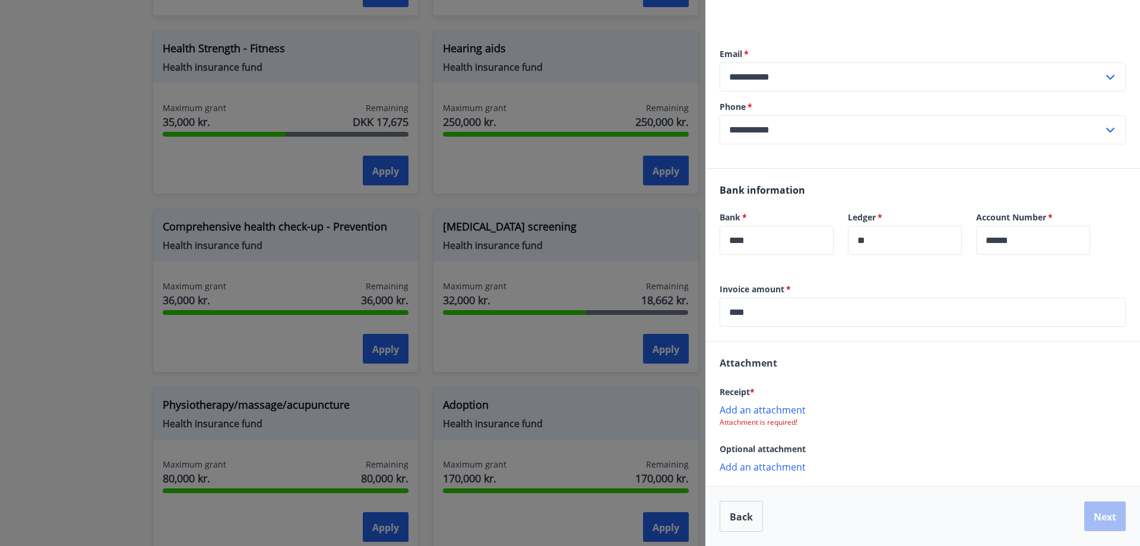 This screenshot has height=546, width=1140. I want to click on button: Back, so click(741, 516).